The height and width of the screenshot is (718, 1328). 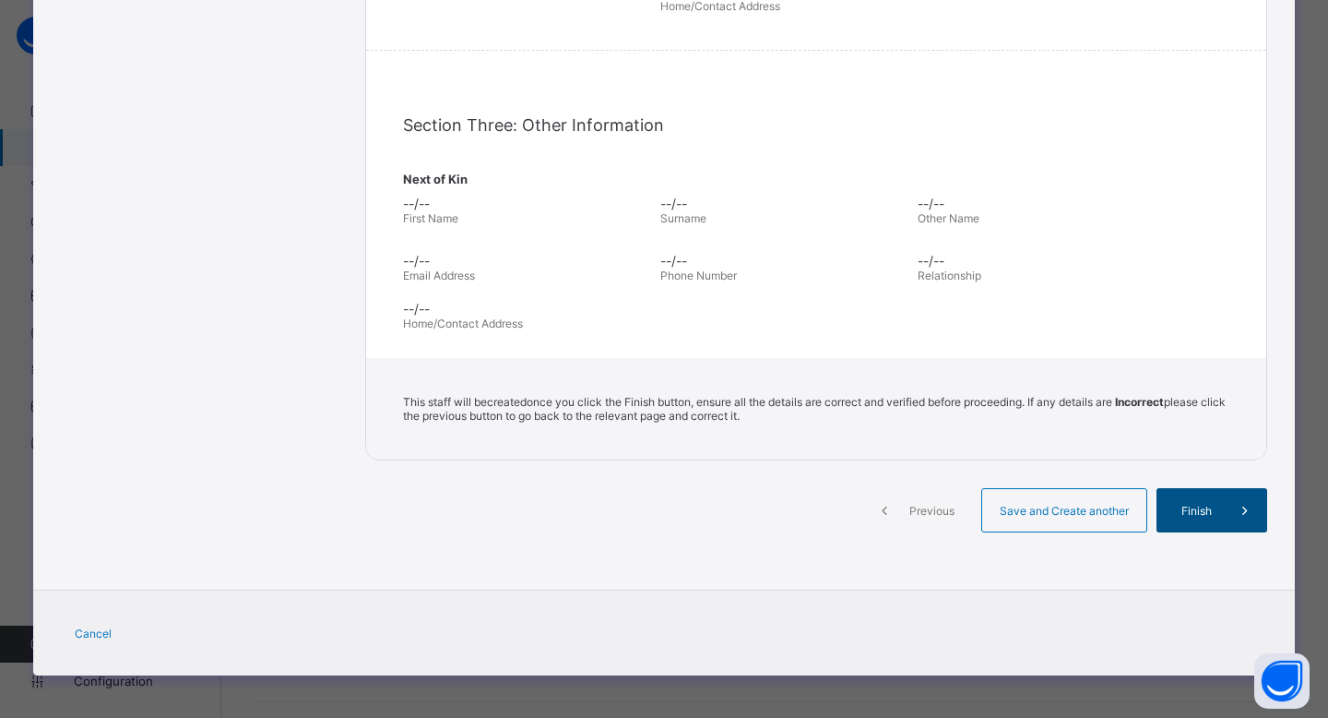 I want to click on span: Email Address, so click(x=439, y=275).